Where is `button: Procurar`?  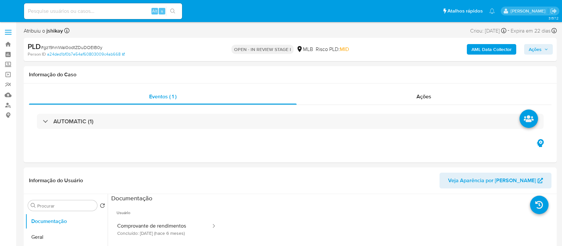 button: Procurar is located at coordinates (33, 206).